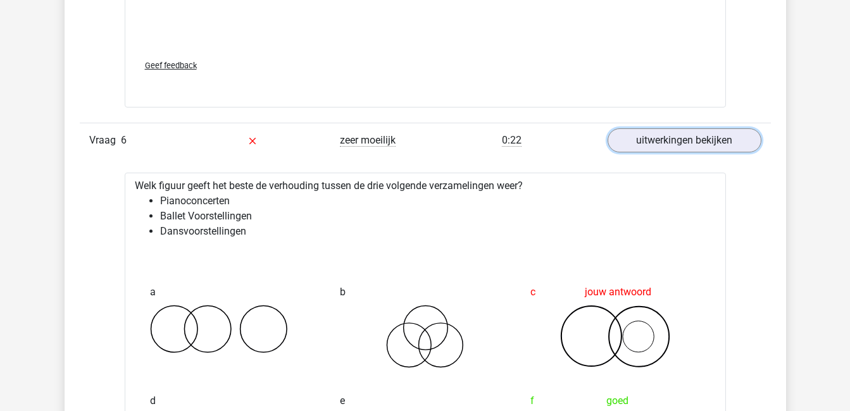  I want to click on span: Vraag, so click(105, 140).